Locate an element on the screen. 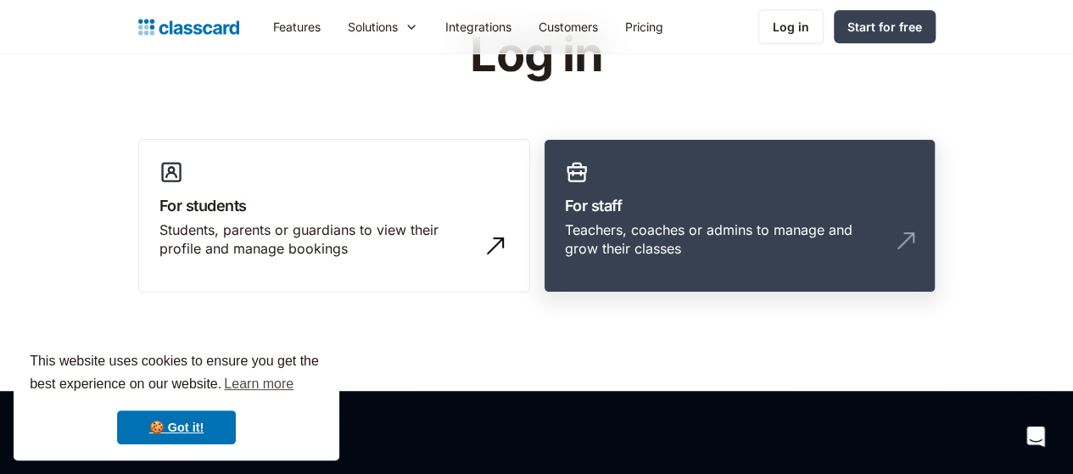  a: Pricing is located at coordinates (644, 26).